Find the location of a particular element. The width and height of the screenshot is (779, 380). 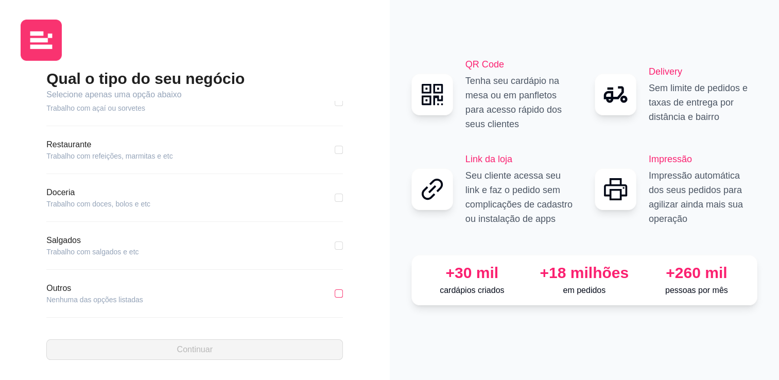

article: Doceria is located at coordinates (98, 193).